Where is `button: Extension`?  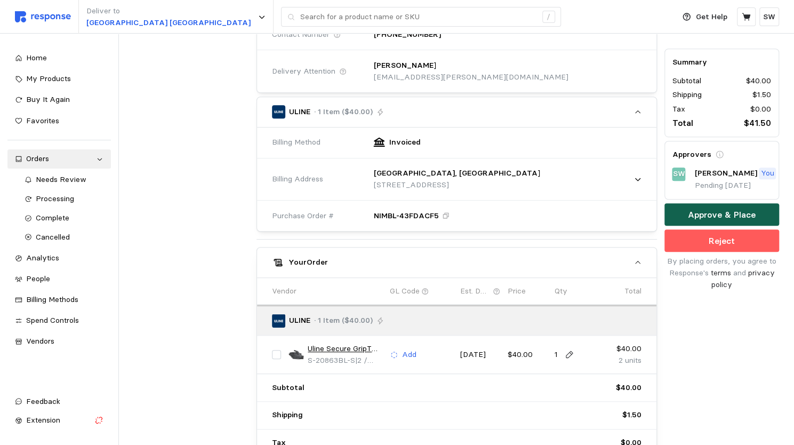 button: Extension is located at coordinates (59, 420).